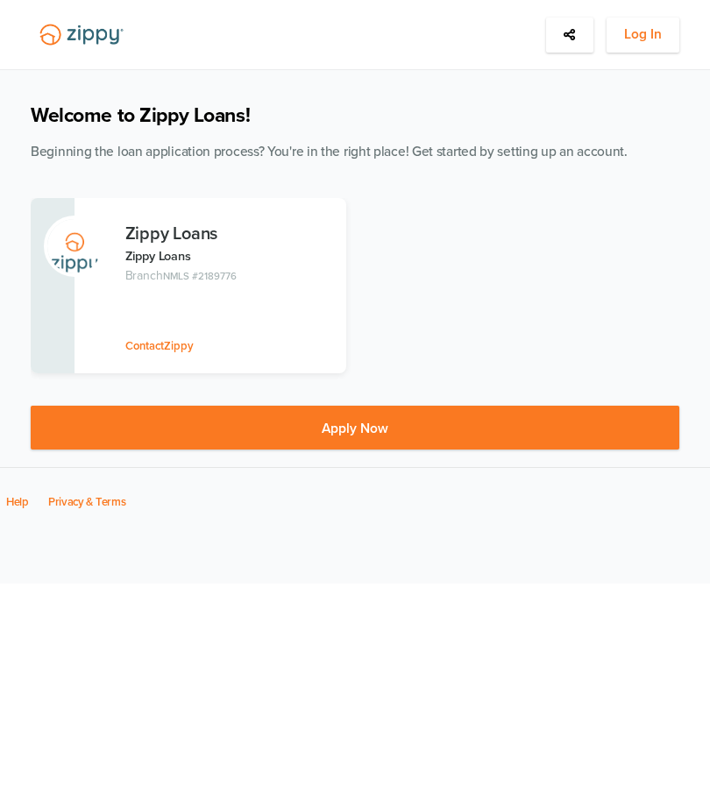 This screenshot has height=800, width=710. I want to click on button: Apply Now, so click(355, 428).